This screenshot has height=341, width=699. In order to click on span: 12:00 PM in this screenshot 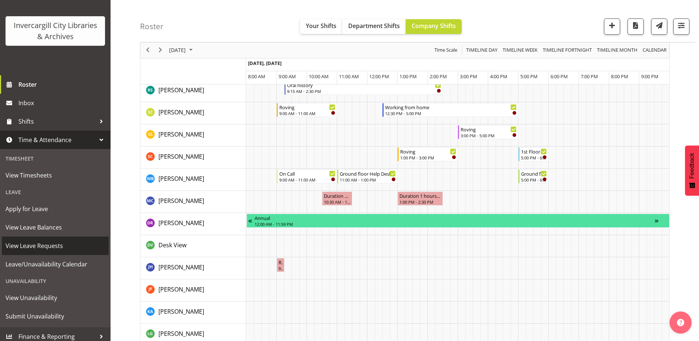, I will do `click(379, 76)`.